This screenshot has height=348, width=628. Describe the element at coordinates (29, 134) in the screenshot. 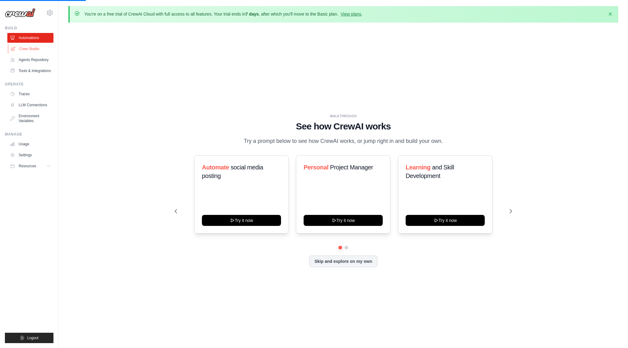

I see `div: Manage` at that location.